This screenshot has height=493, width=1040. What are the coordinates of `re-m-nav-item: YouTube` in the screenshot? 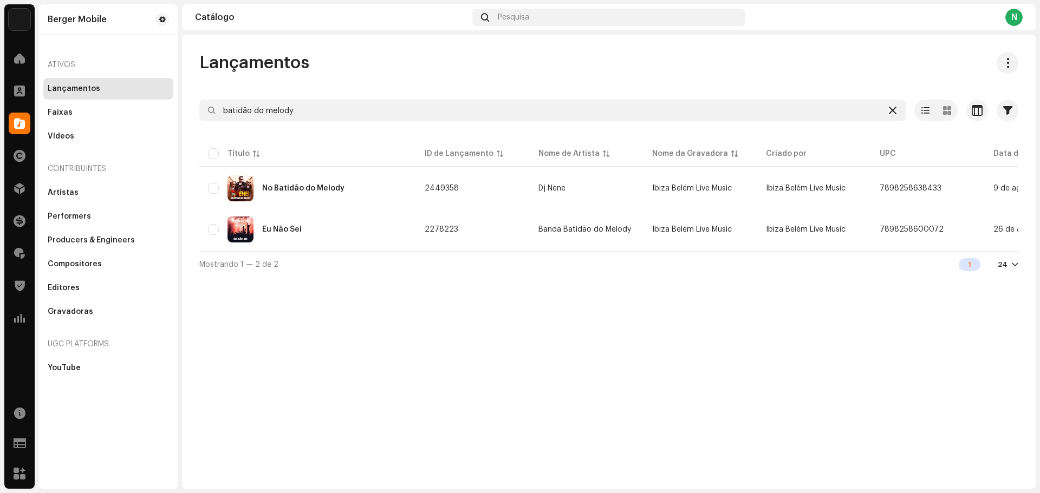 It's located at (108, 368).